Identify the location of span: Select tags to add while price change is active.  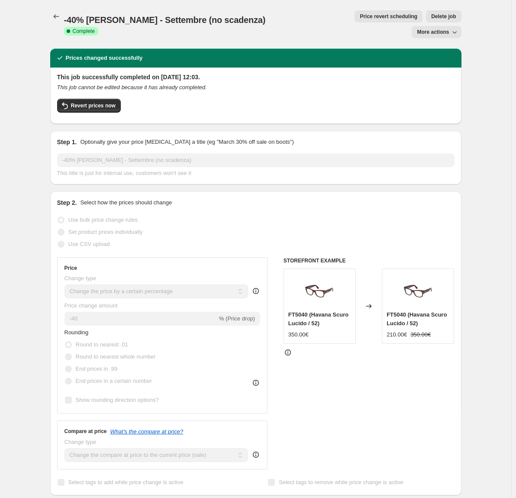
(126, 482).